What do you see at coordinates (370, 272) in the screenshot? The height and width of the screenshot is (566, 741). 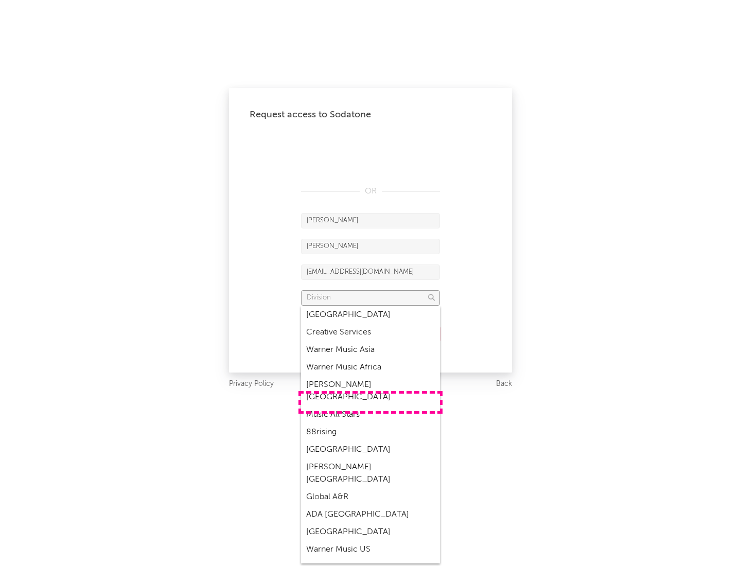 I see `input: Email` at bounding box center [370, 272].